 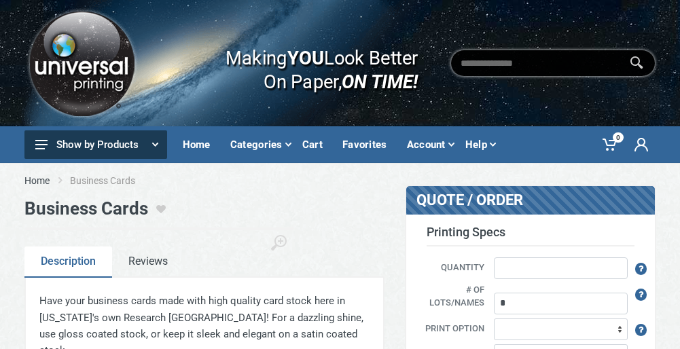 What do you see at coordinates (260, 145) in the screenshot?
I see `div: Categories` at bounding box center [260, 145].